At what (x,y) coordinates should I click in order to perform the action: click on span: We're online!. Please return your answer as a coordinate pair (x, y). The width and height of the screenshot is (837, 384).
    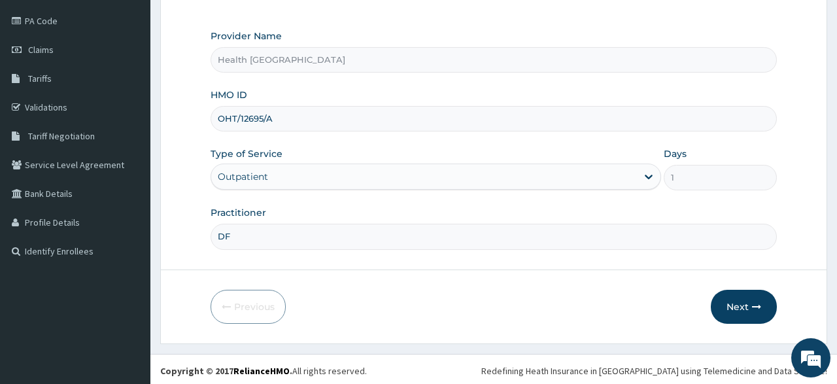
    Looking at the image, I should click on (128, 177).